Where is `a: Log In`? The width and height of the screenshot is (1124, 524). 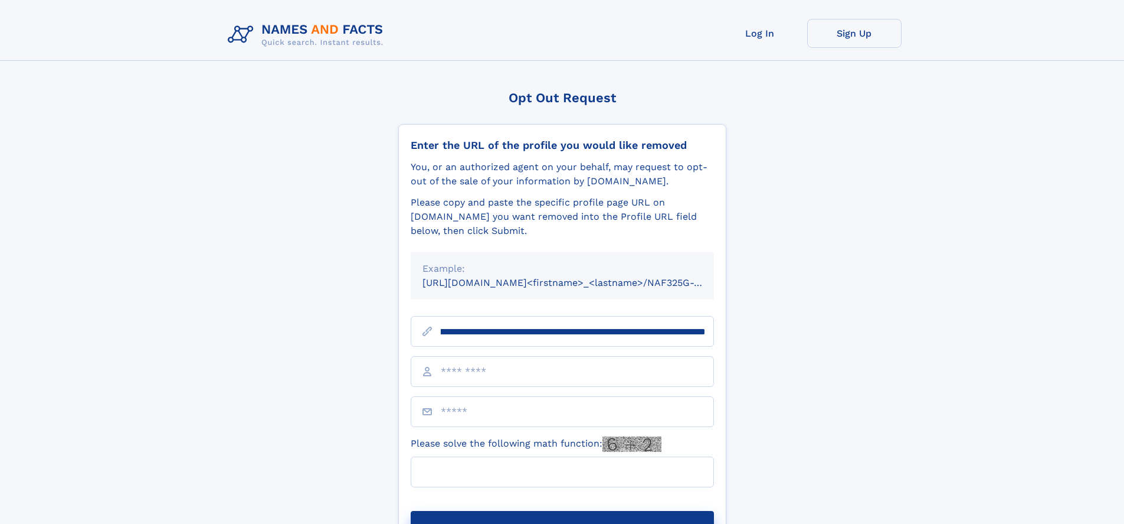 a: Log In is located at coordinates (760, 33).